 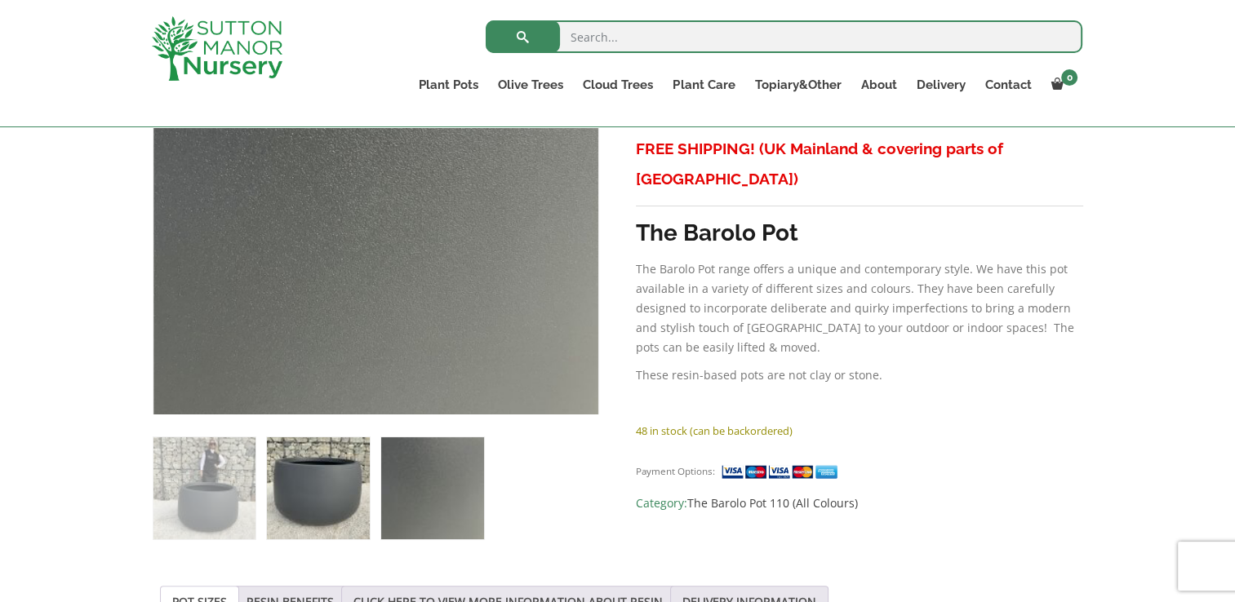 What do you see at coordinates (432, 488) in the screenshot?
I see `img: The Barolo Pot 110 Colour Charcoal - Image 3` at bounding box center [432, 488].